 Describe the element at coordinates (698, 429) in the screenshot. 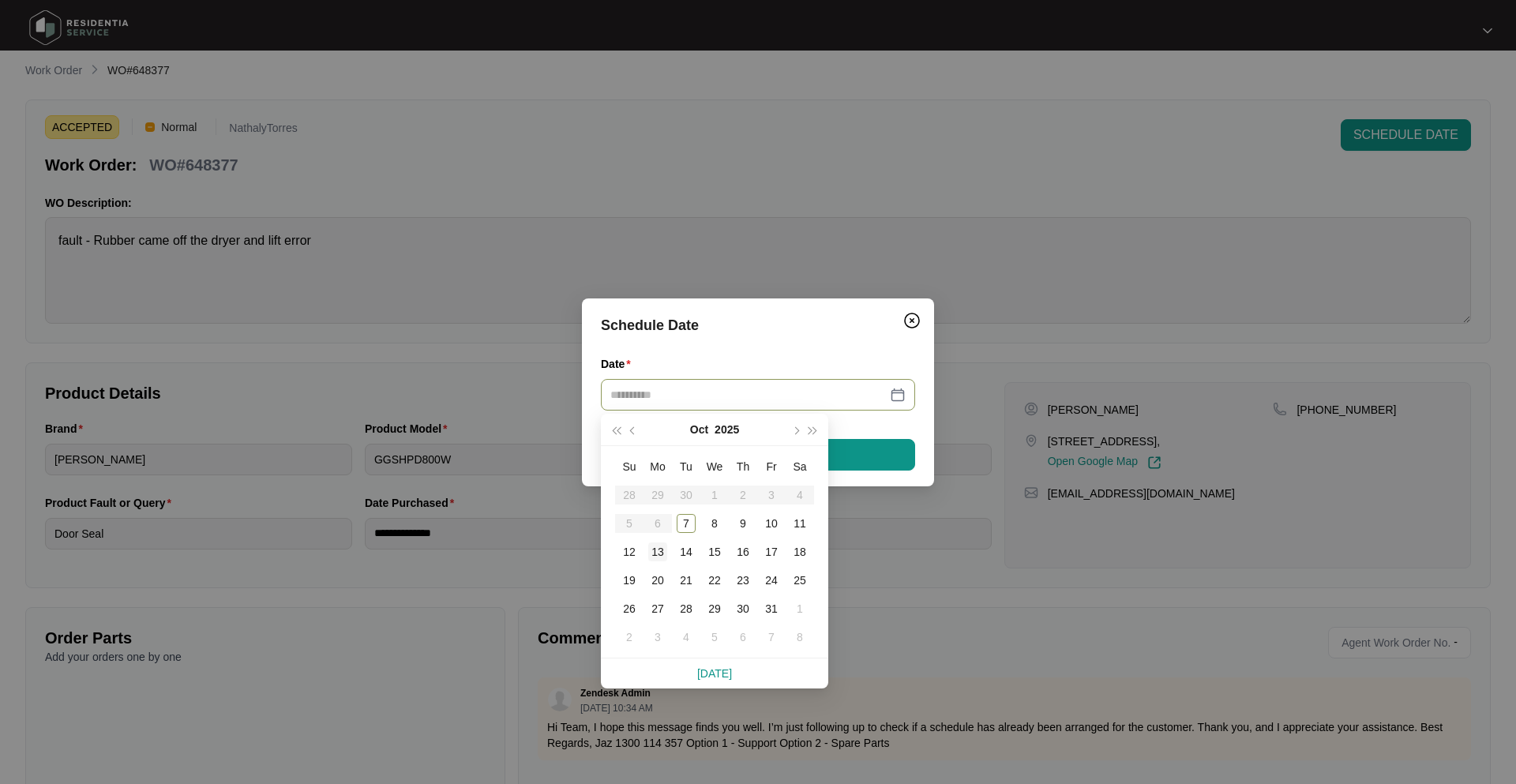

I see `button: Oct` at that location.